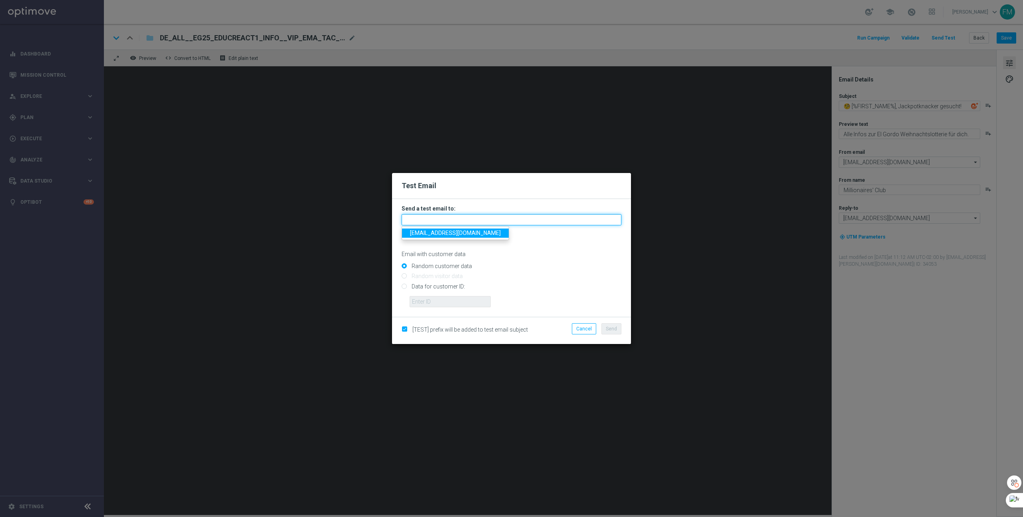  I want to click on span: Send, so click(612, 329).